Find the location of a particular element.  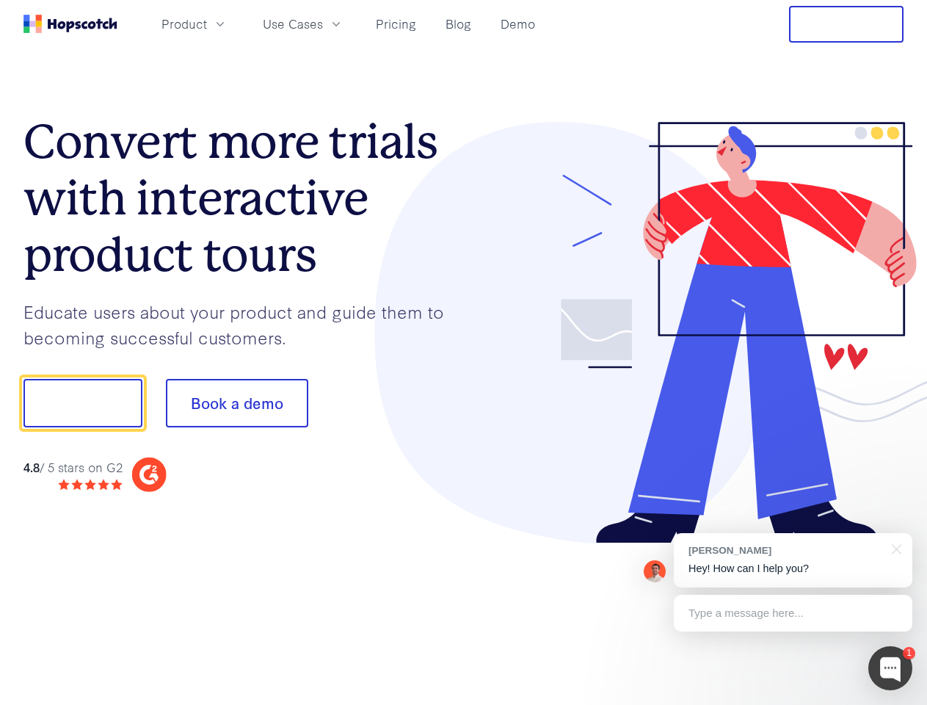

a: Demo is located at coordinates (518, 23).